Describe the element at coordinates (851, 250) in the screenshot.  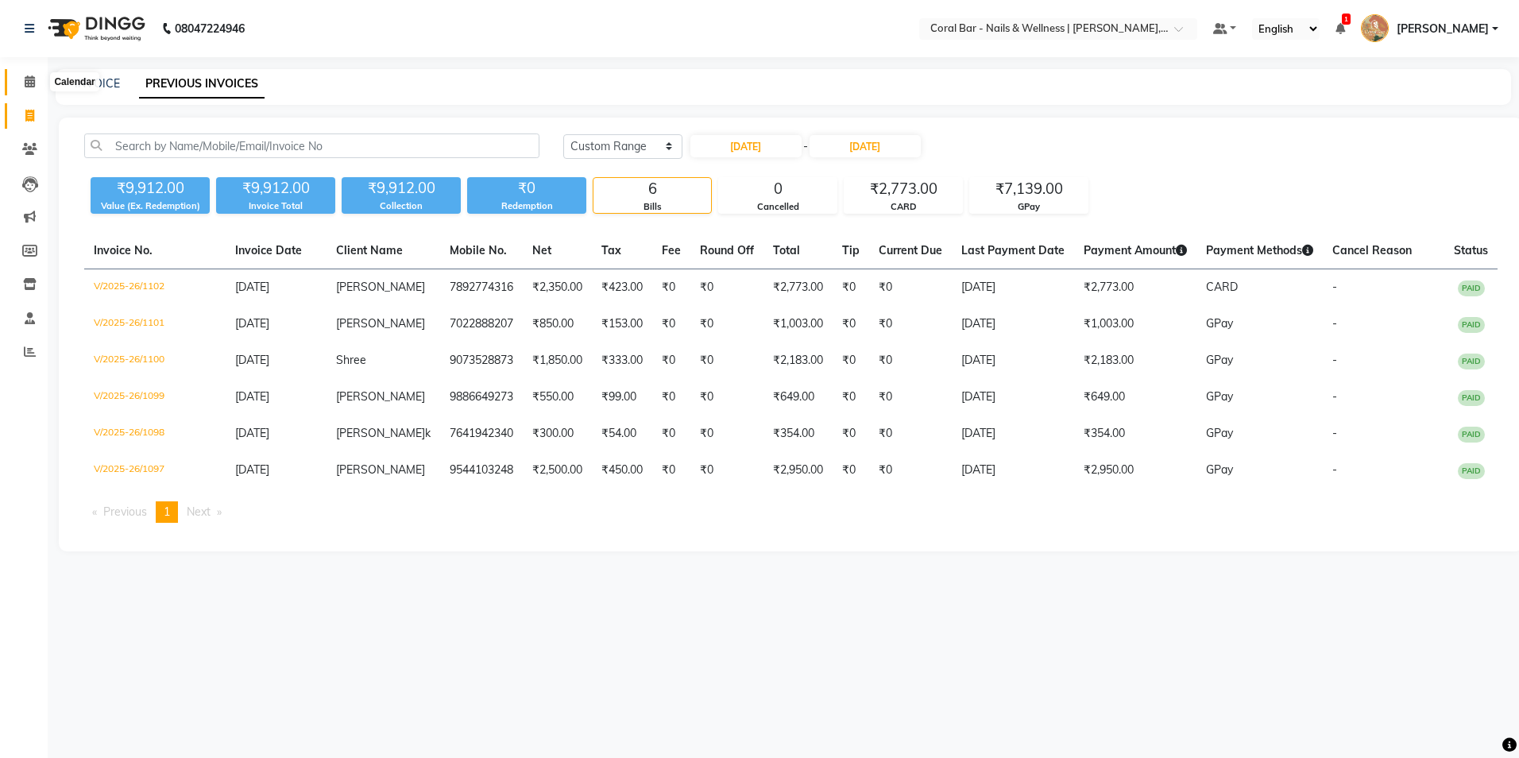
I see `span: Tip` at that location.